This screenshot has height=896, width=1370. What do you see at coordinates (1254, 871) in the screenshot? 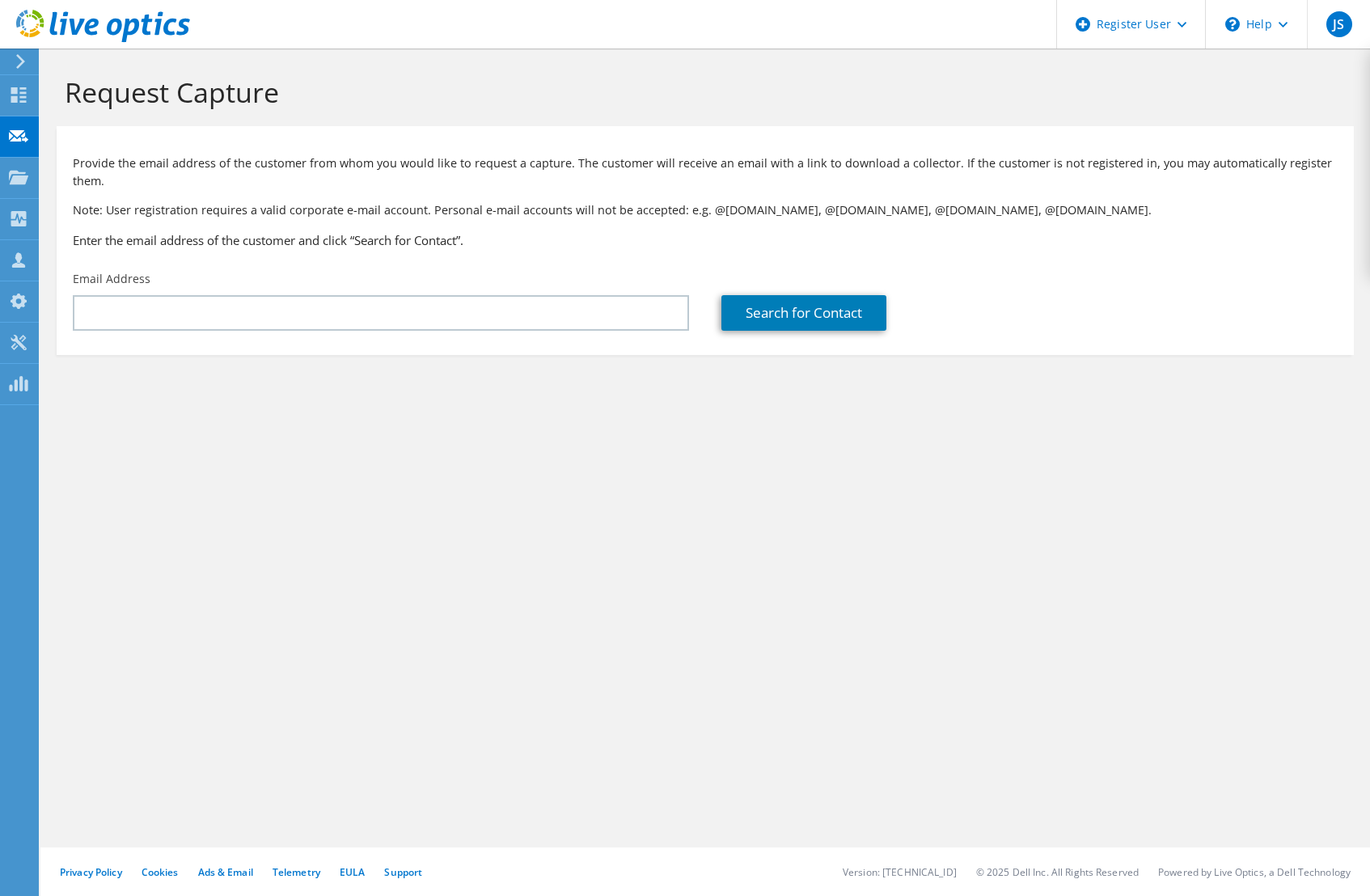
I see `li: Powered by Live Optics, a Dell Technology` at bounding box center [1254, 871].